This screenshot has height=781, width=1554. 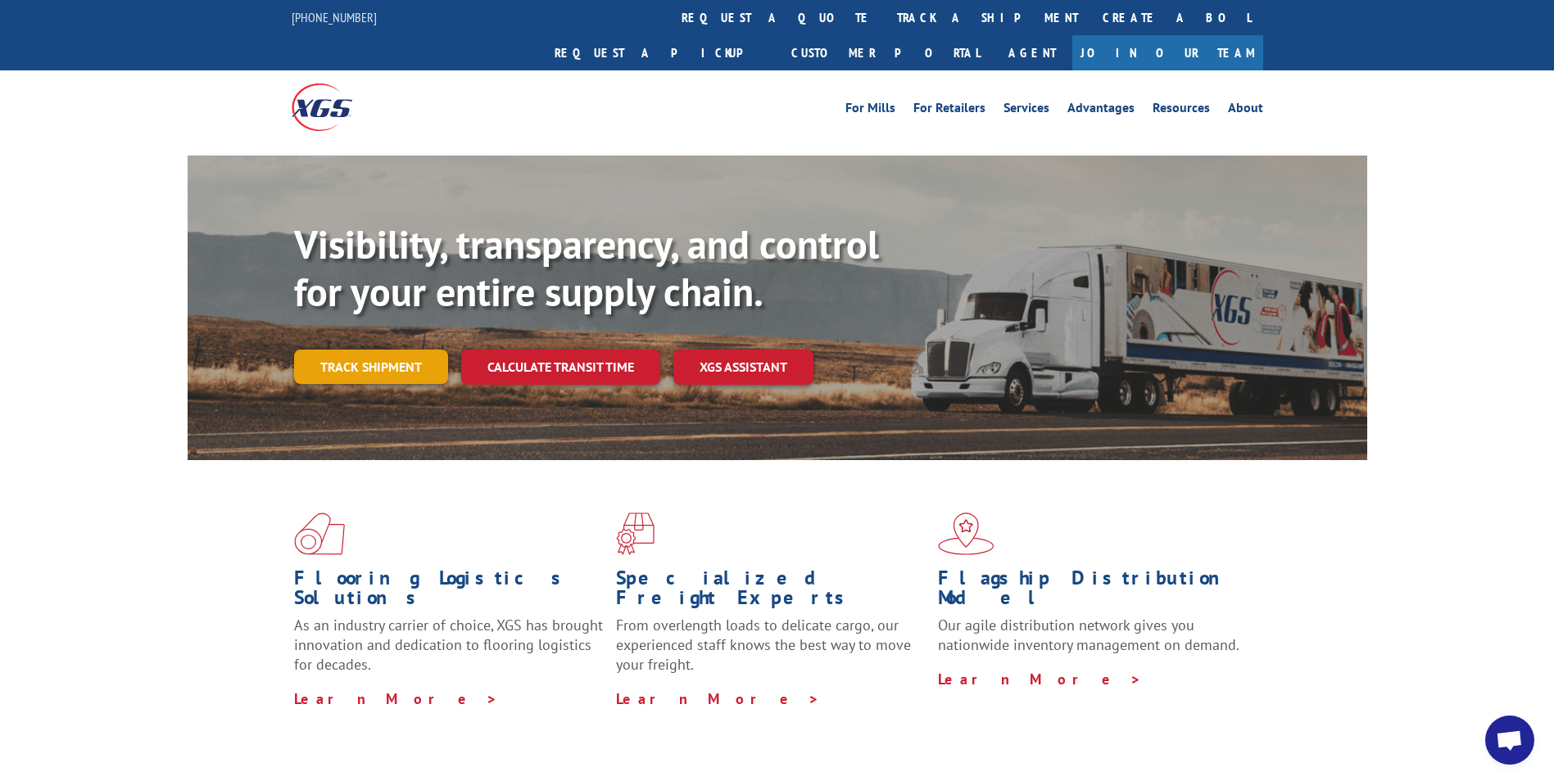 I want to click on h1: Specialized Freight Experts, so click(x=771, y=592).